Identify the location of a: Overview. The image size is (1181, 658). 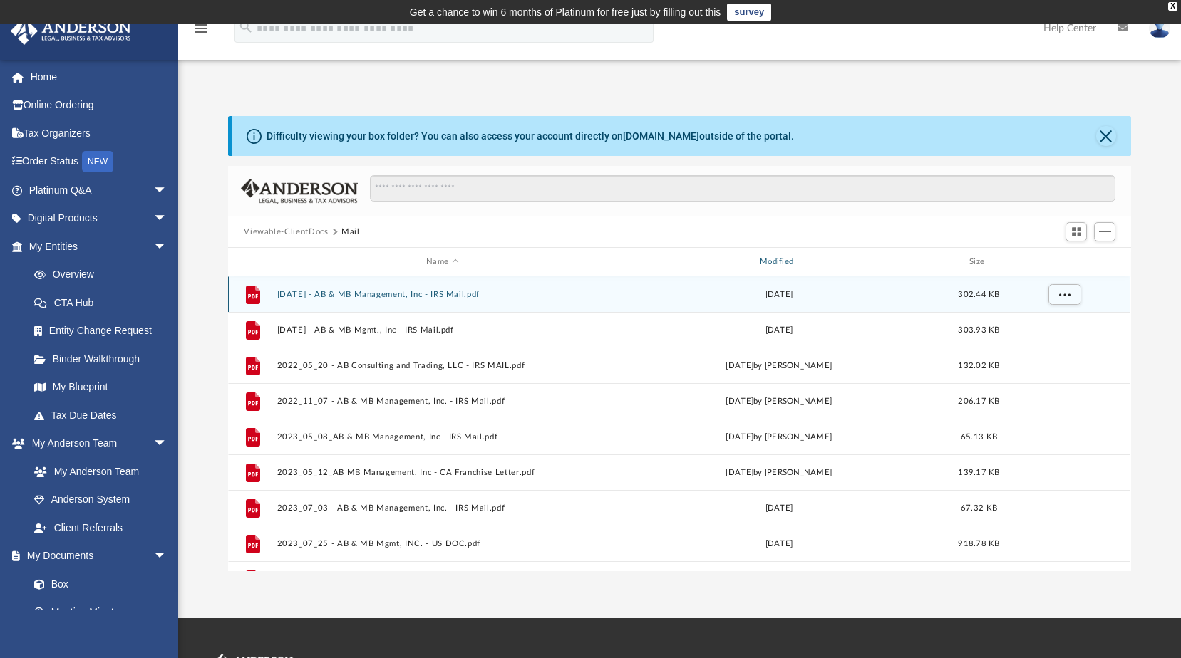
(104, 275).